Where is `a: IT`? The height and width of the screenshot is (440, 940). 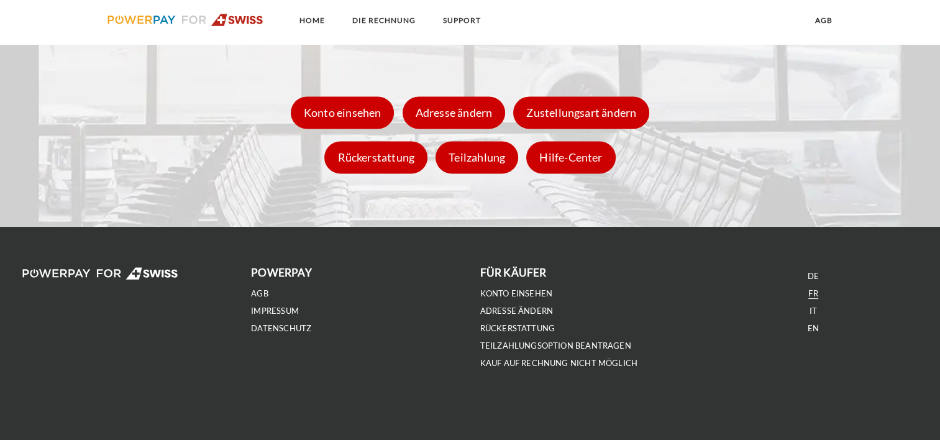 a: IT is located at coordinates (813, 311).